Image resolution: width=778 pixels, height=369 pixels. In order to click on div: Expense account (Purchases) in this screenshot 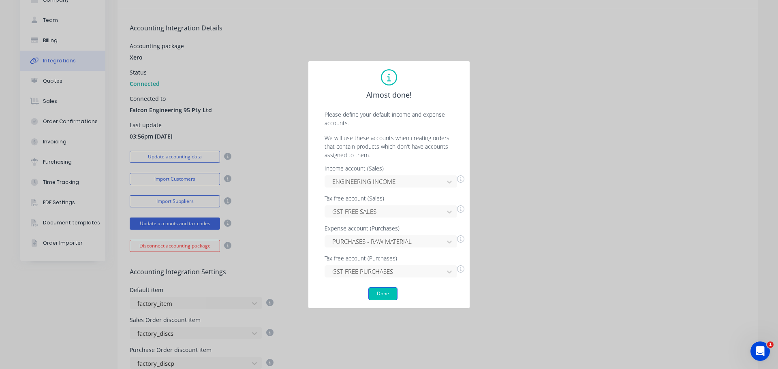, I will do `click(394, 228)`.